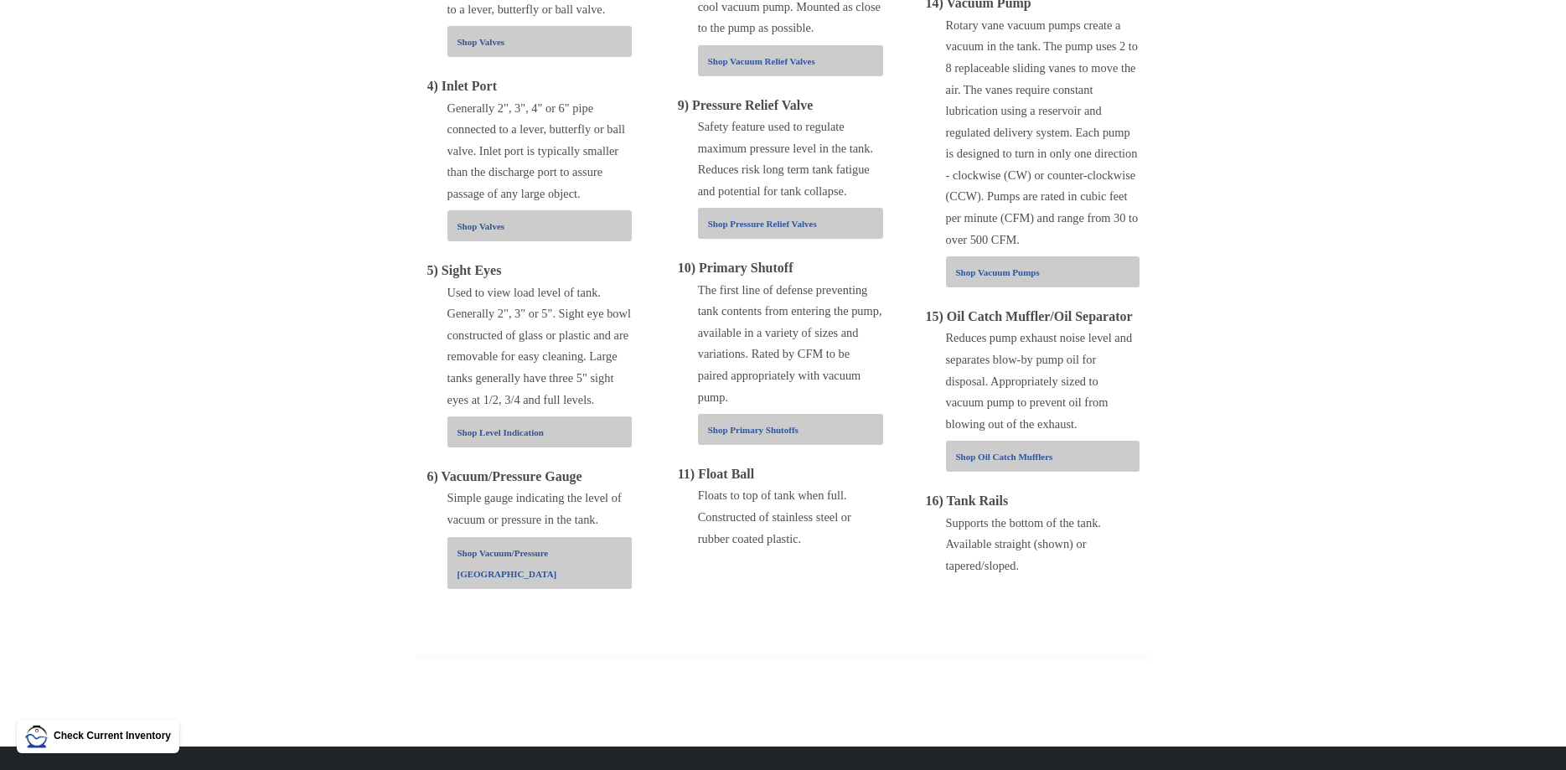 The width and height of the screenshot is (1566, 770). I want to click on span: The first line of defense preventing tank contents from entering the pump, available in a variety..., so click(790, 344).